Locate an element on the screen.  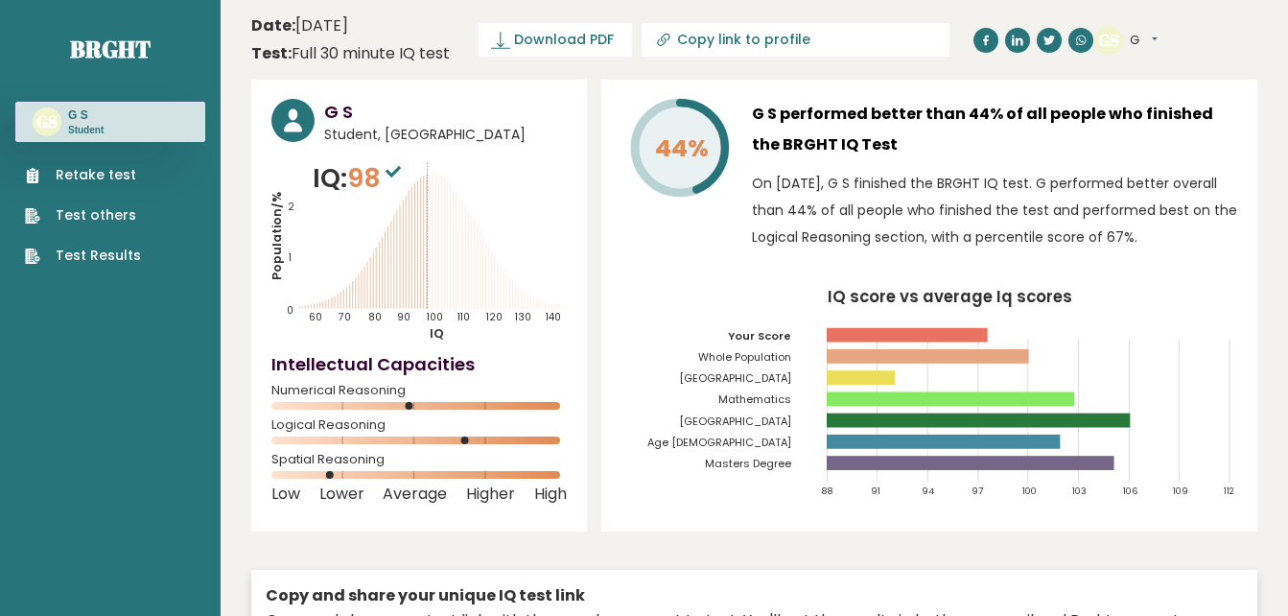
tspan: 109 is located at coordinates (1181, 490).